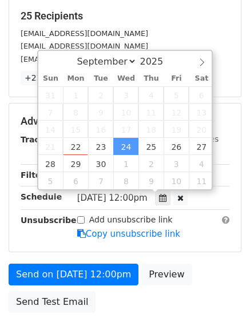 The image size is (250, 334). I want to click on span: September 19, 2025, so click(176, 129).